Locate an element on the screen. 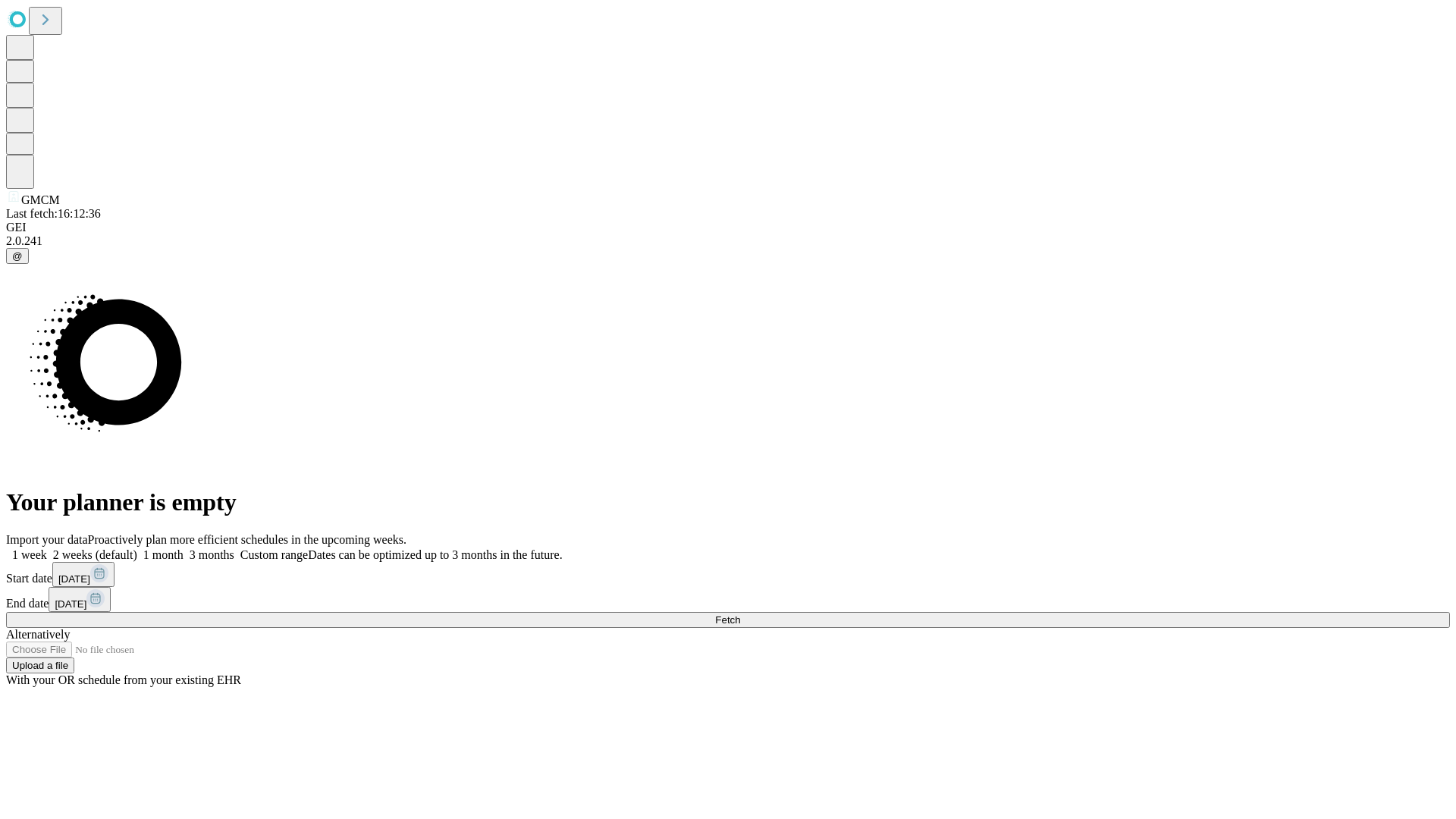 This screenshot has width=1456, height=819. div: End date is located at coordinates (728, 599).